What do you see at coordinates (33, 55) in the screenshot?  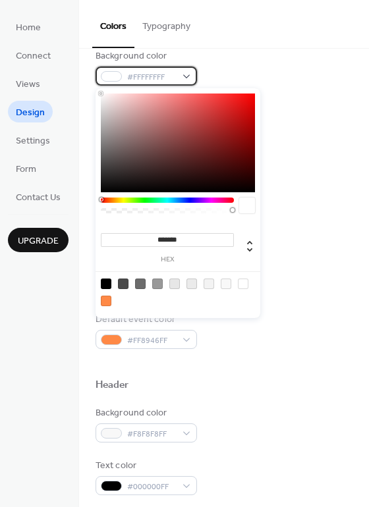 I see `a: Connect` at bounding box center [33, 55].